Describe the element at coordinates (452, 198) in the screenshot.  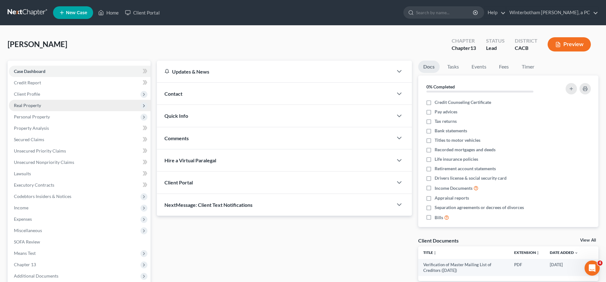
I see `span: Appraisal reports` at that location.